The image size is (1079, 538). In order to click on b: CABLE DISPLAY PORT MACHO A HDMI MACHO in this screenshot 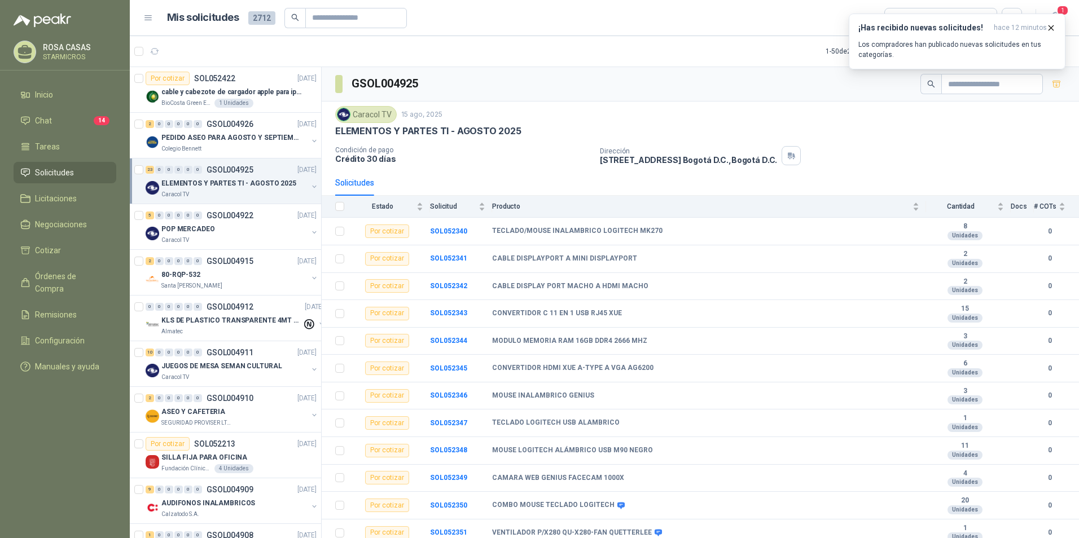, I will do `click(570, 287)`.